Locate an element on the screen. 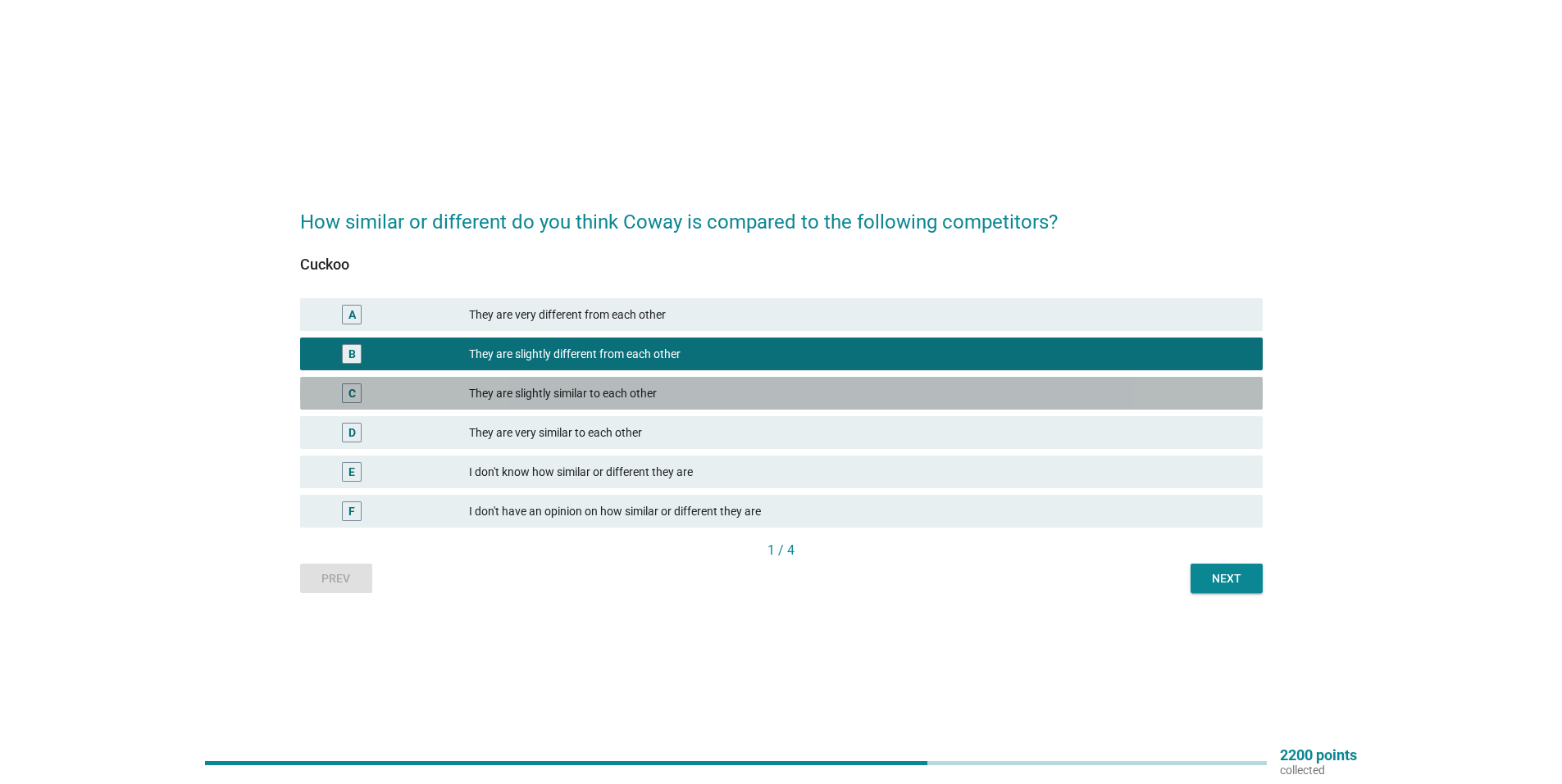  div: I don't know how similar or different they are is located at coordinates (859, 472).